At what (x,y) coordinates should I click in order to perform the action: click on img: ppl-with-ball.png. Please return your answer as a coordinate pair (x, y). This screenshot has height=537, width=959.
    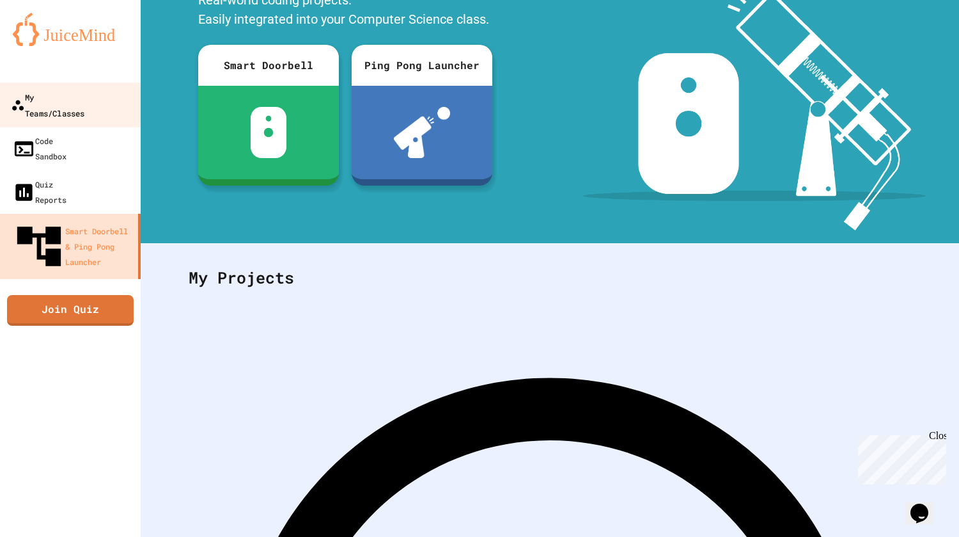
    Looking at the image, I should click on (422, 132).